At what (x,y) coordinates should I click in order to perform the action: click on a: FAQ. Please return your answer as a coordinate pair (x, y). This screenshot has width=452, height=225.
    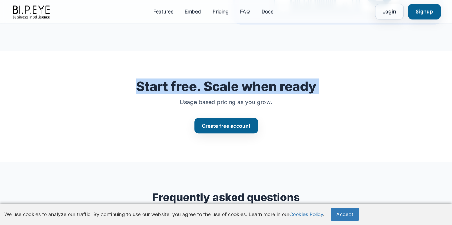
    Looking at the image, I should click on (245, 11).